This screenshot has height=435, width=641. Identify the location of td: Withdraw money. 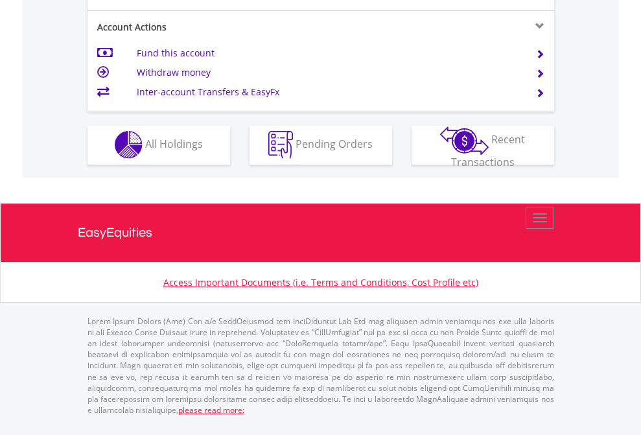
(328, 73).